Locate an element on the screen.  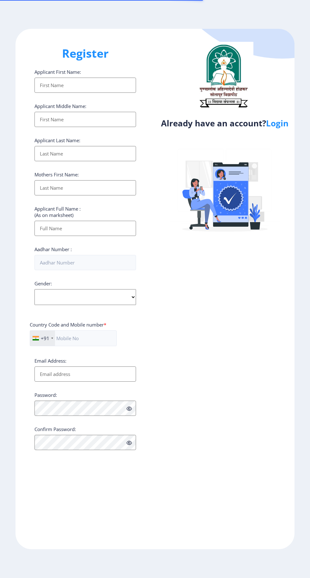
label: Email Address: is located at coordinates (50, 361).